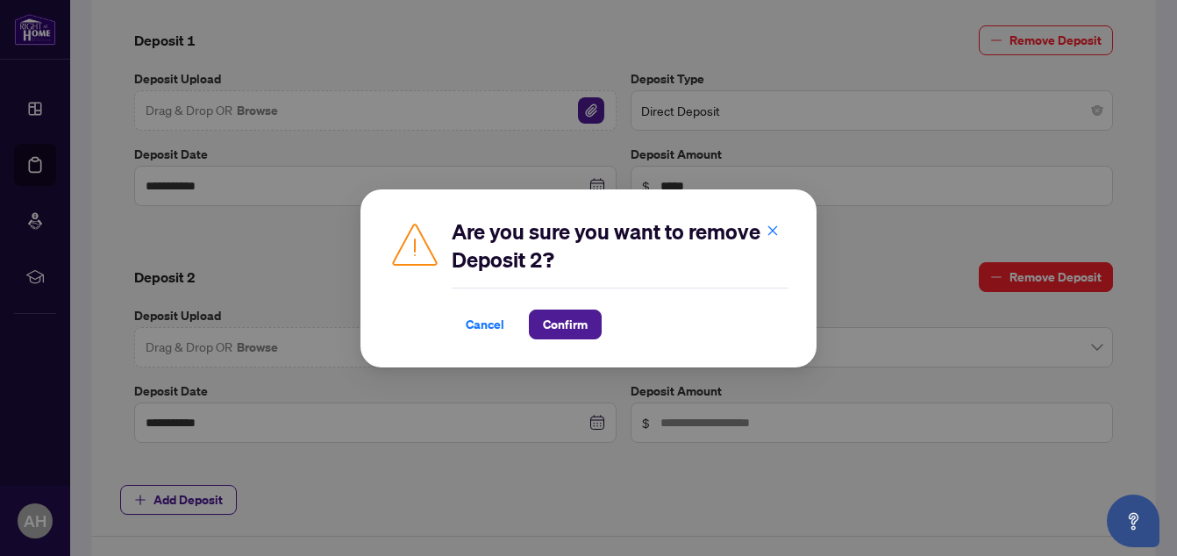 The height and width of the screenshot is (556, 1177). What do you see at coordinates (772, 230) in the screenshot?
I see `span: close` at bounding box center [772, 230].